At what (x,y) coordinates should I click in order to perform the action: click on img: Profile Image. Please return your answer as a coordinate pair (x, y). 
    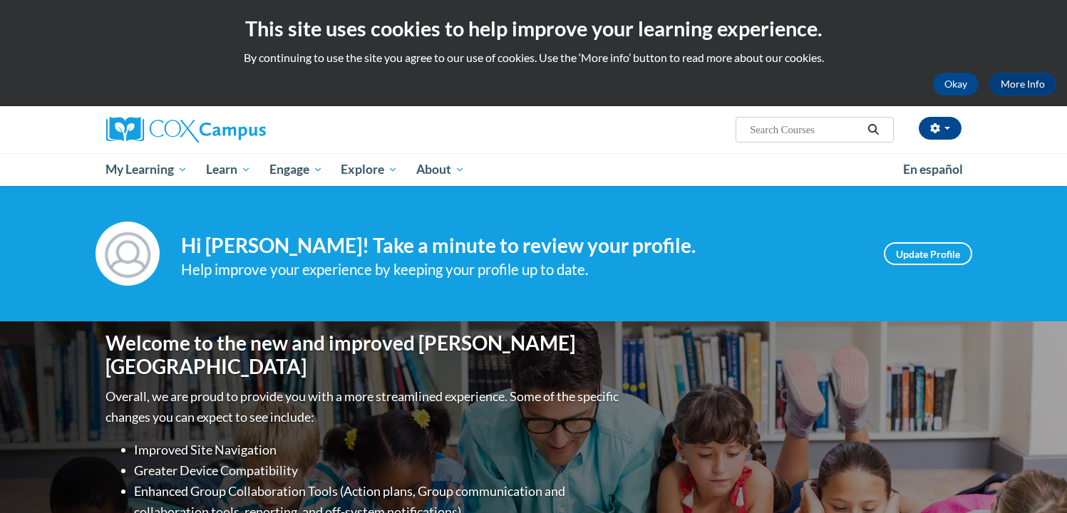
    Looking at the image, I should click on (128, 254).